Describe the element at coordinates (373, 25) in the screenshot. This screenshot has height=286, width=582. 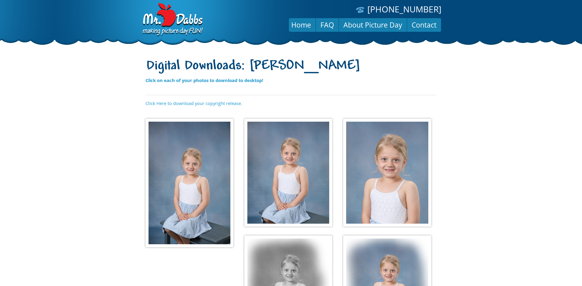
I see `a: About Picture Day` at that location.